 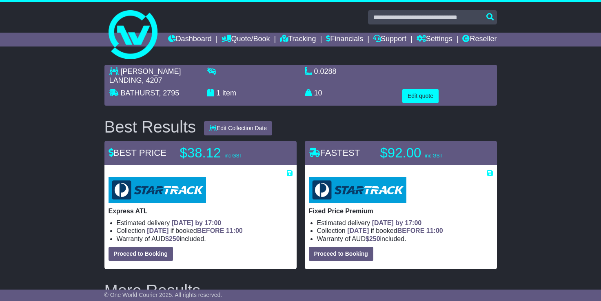 I want to click on span: item, so click(x=229, y=93).